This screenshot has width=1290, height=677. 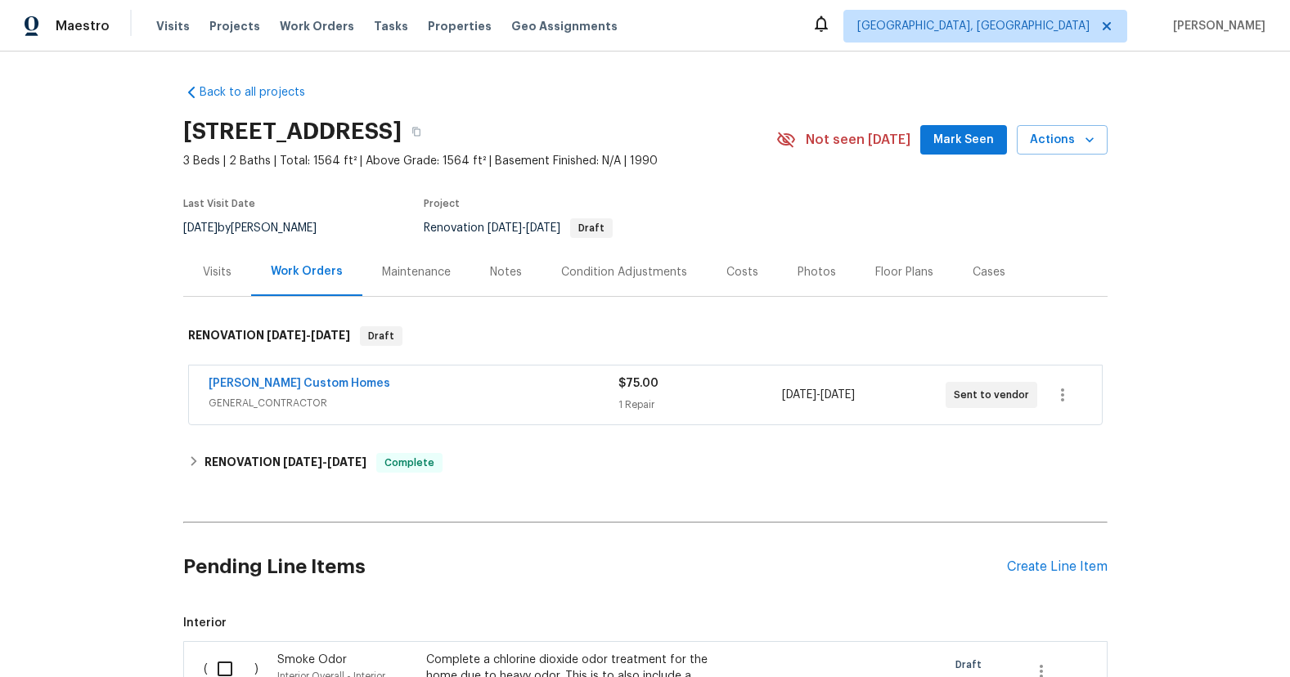 What do you see at coordinates (235, 26) in the screenshot?
I see `span: Projects` at bounding box center [235, 26].